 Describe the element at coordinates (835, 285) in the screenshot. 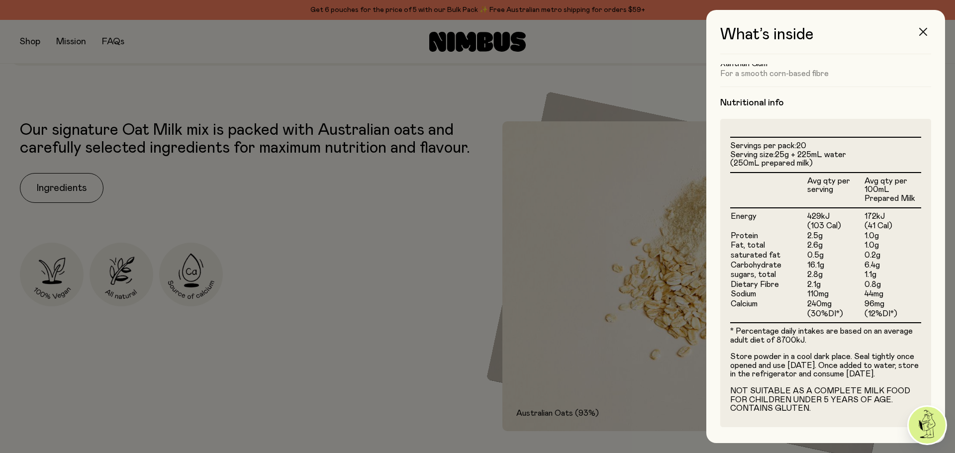

I see `td: 2.1g` at that location.